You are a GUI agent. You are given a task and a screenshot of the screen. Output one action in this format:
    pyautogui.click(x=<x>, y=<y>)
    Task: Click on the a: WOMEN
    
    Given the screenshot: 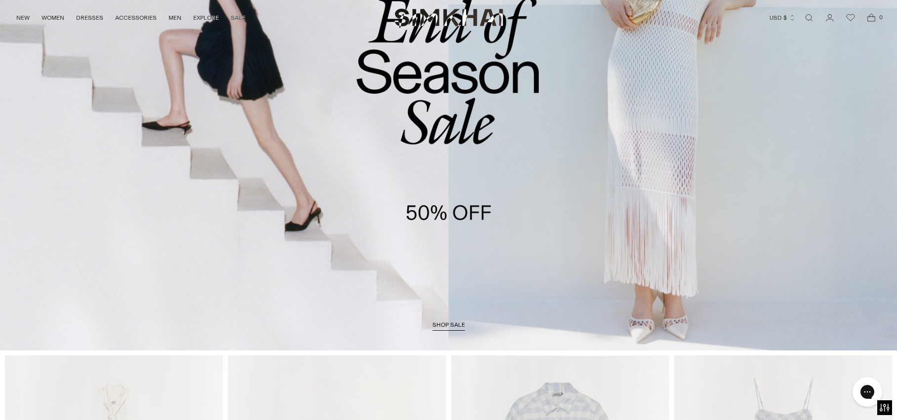 What is the action you would take?
    pyautogui.click(x=53, y=18)
    